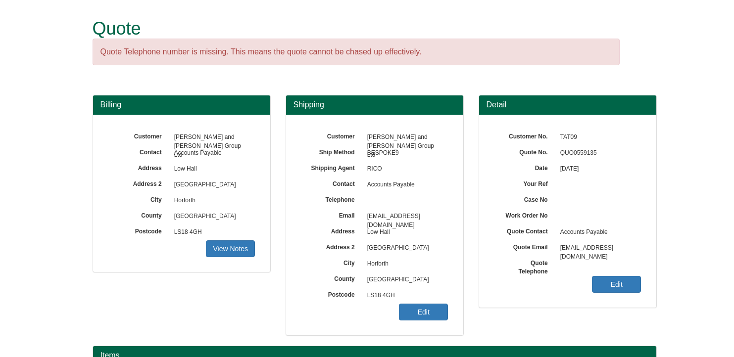 Image resolution: width=734 pixels, height=357 pixels. What do you see at coordinates (525, 266) in the screenshot?
I see `label: Quote Telephone` at bounding box center [525, 266].